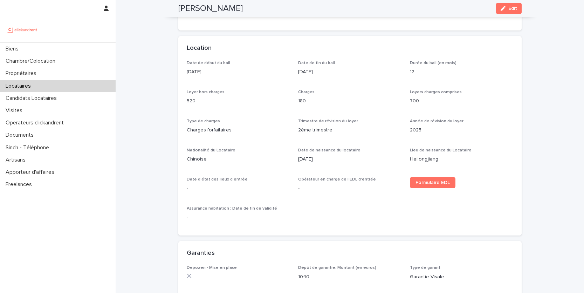  I want to click on img: UCB0brd3T0yccxBKYDjQ, so click(22, 30).